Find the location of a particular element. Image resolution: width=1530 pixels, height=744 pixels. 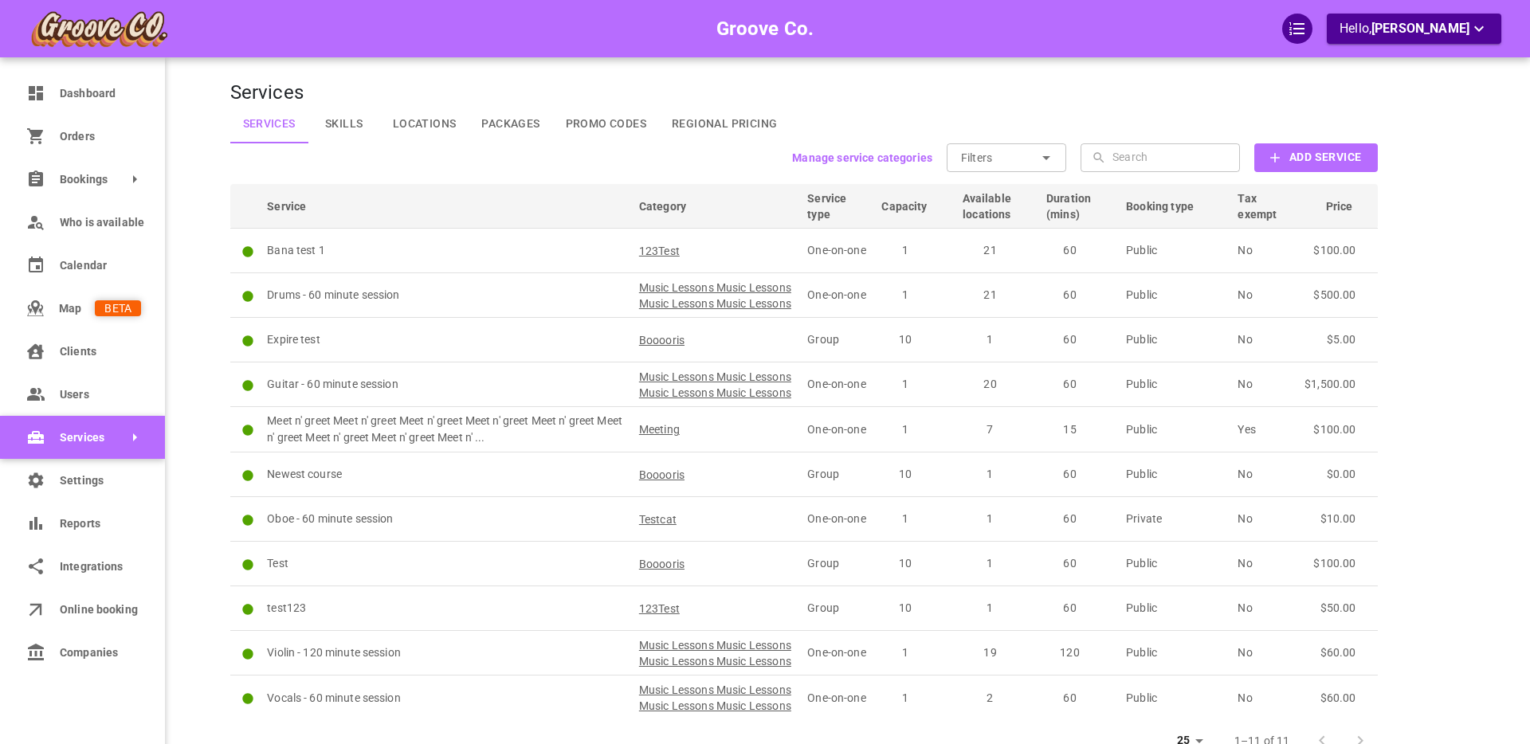

span: $5.00 is located at coordinates (1341, 339).